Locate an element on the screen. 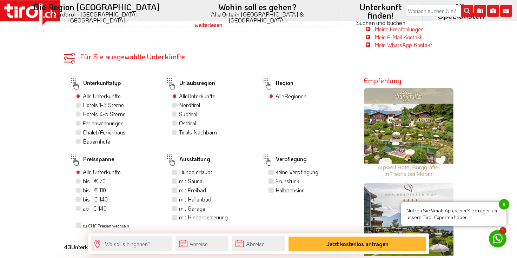 The image size is (517, 258). strong: Empfehlung is located at coordinates (382, 80).